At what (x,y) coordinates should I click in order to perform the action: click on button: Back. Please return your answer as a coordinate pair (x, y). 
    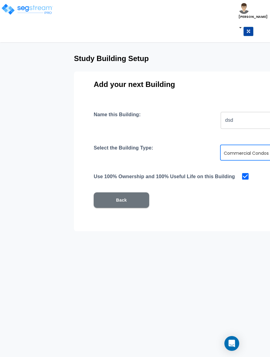
    Looking at the image, I should click on (121, 200).